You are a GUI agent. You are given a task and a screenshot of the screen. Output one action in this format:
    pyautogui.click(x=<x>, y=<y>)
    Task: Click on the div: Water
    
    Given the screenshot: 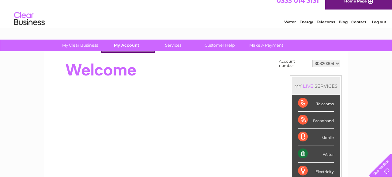 What is the action you would take?
    pyautogui.click(x=316, y=153)
    